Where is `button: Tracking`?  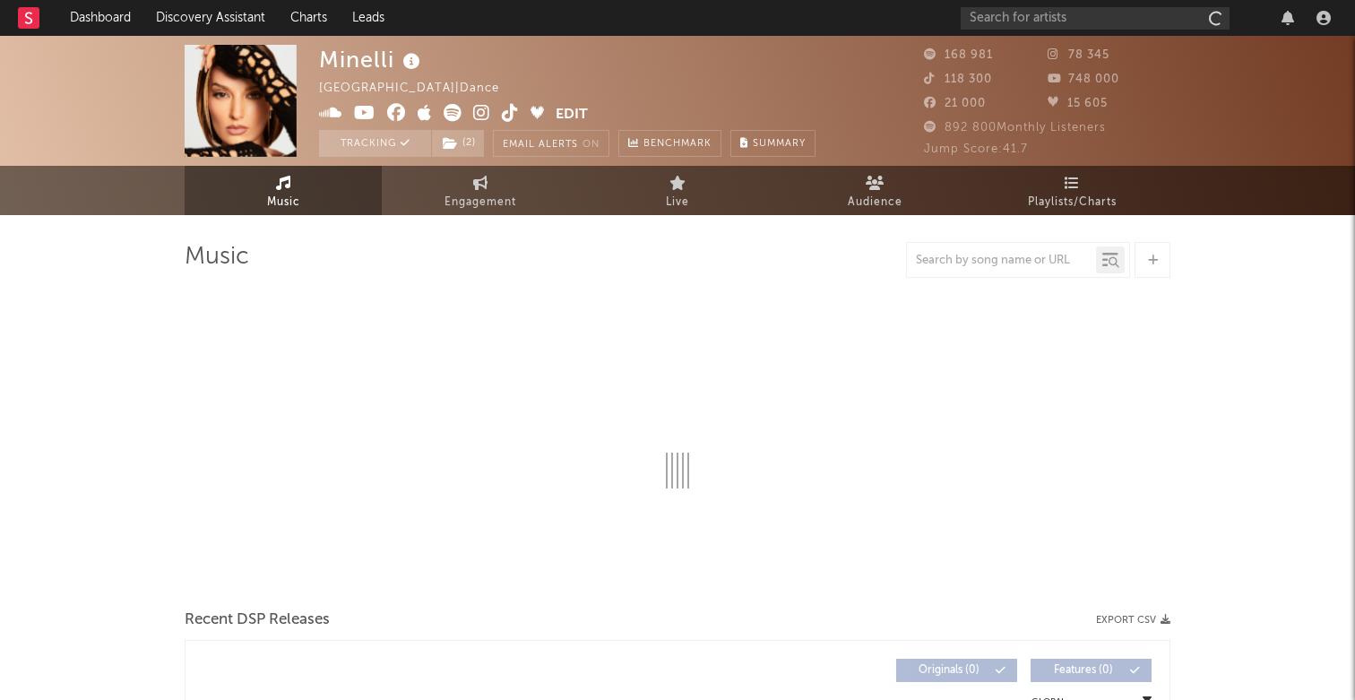
button: Tracking is located at coordinates (375, 143).